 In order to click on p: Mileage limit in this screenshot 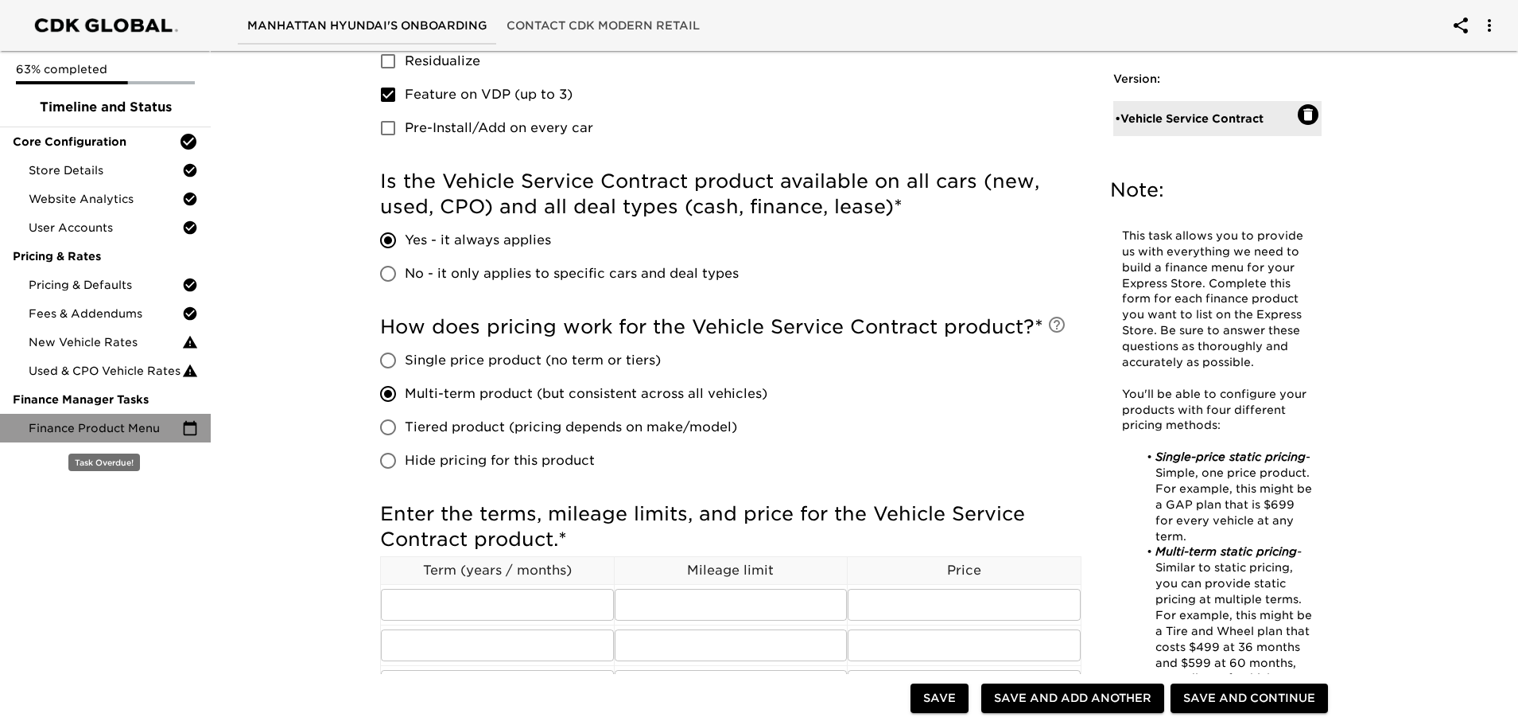, I will do `click(731, 570)`.